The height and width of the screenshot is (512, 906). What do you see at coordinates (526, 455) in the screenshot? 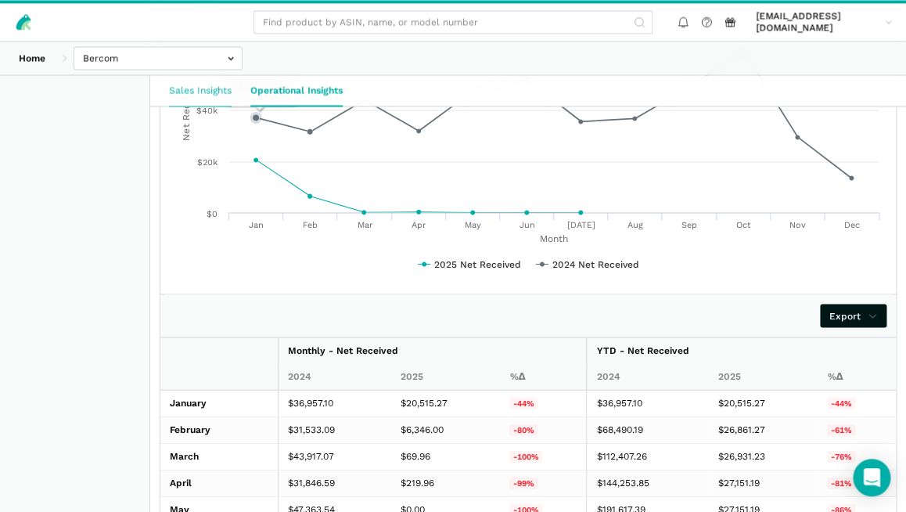
I see `span: -100%` at bounding box center [526, 455].